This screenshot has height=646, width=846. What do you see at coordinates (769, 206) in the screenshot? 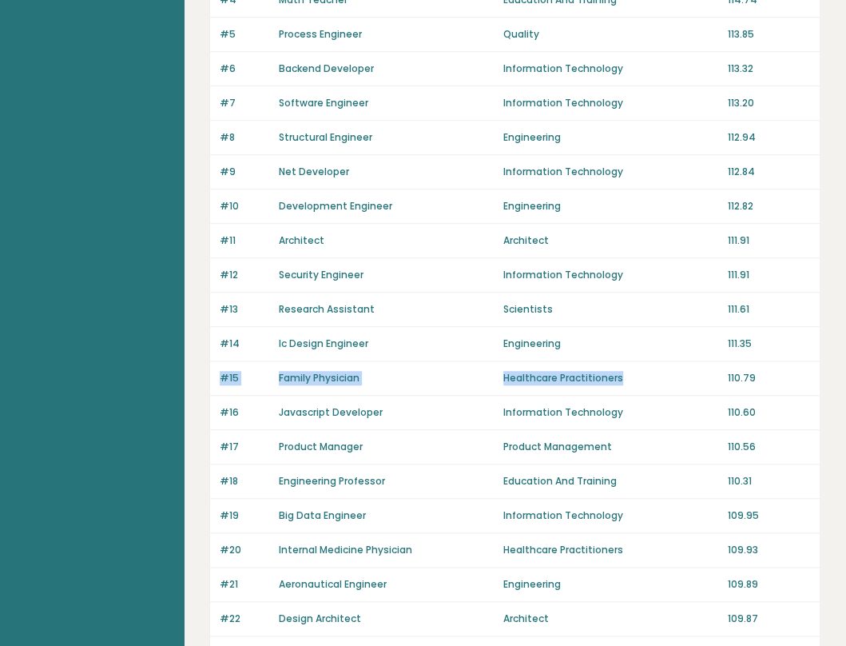
I see `p: 112.82` at bounding box center [769, 206].